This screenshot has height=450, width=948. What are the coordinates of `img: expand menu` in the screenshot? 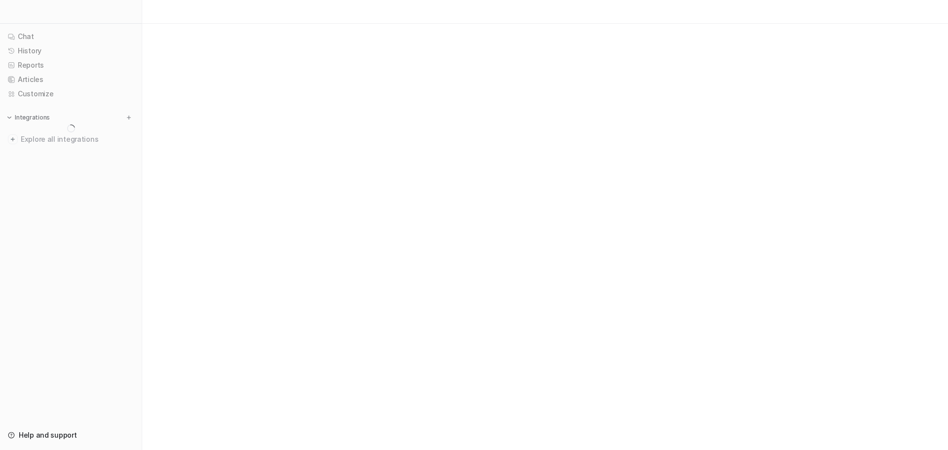 It's located at (9, 118).